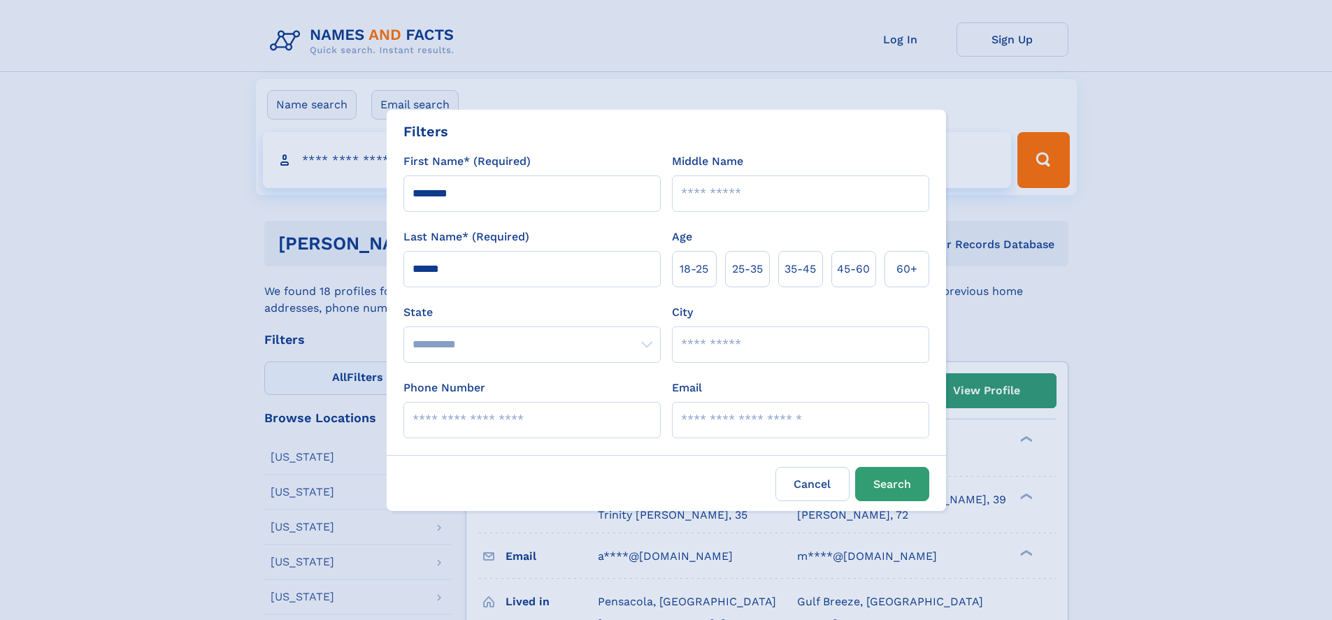 Image resolution: width=1332 pixels, height=620 pixels. Describe the element at coordinates (892, 484) in the screenshot. I see `button: Search` at that location.